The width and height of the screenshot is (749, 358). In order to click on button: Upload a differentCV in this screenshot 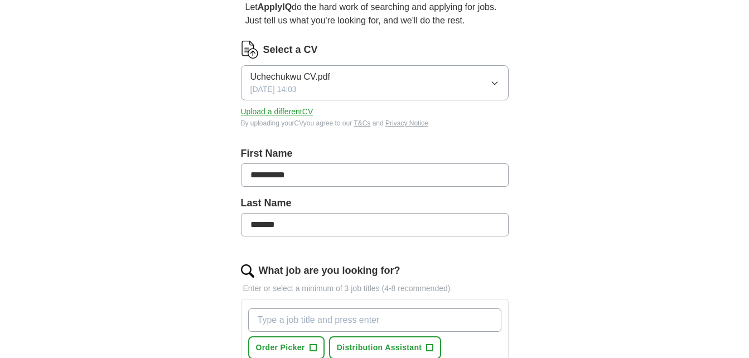, I will do `click(277, 112)`.